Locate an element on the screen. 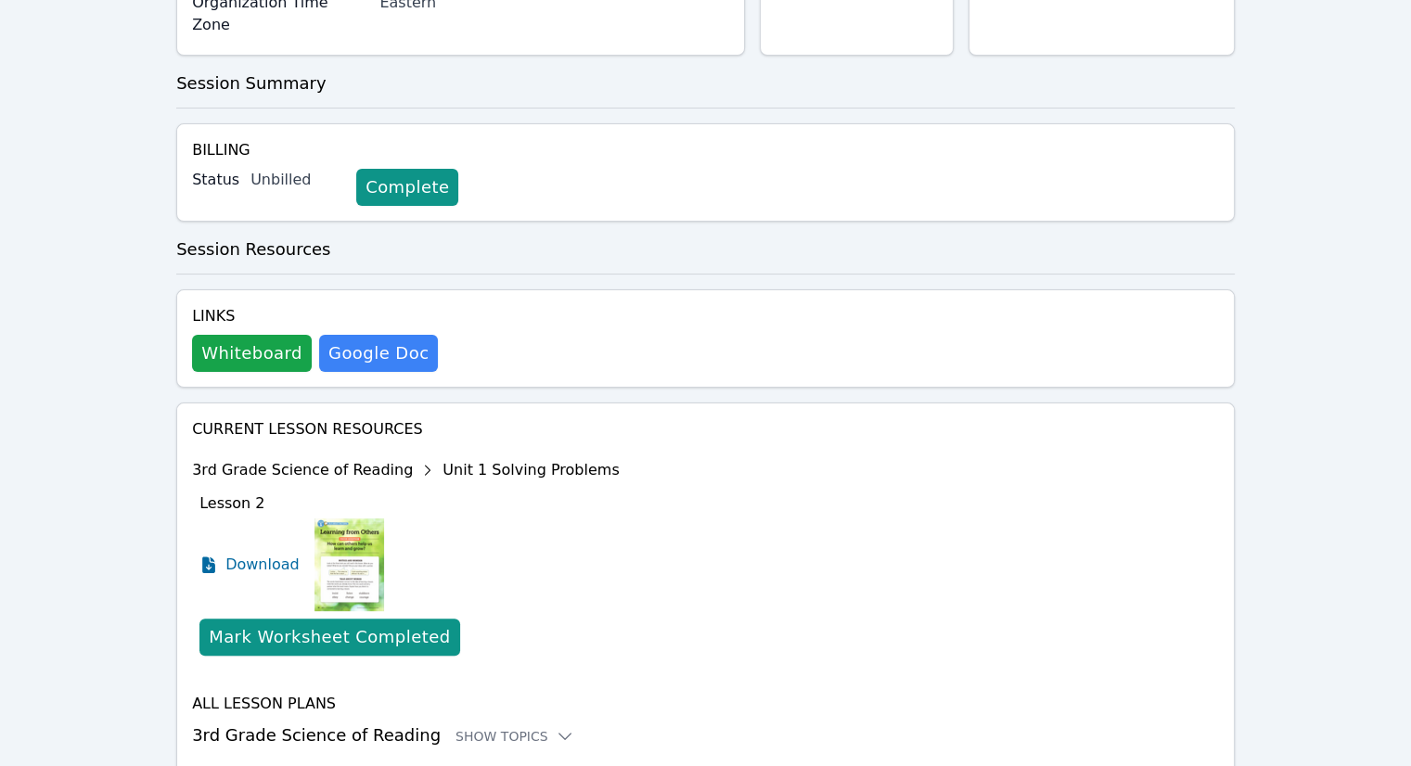 The height and width of the screenshot is (766, 1411). h3: 3rd Grade Science of Reading is located at coordinates (705, 736).